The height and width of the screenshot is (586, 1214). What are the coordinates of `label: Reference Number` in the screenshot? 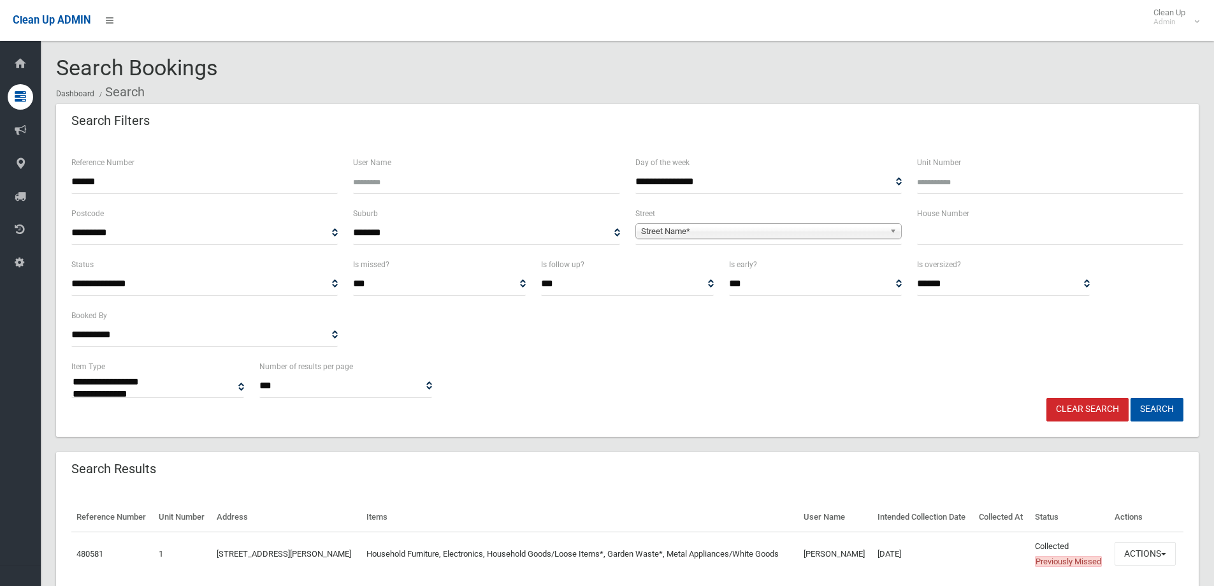 It's located at (103, 162).